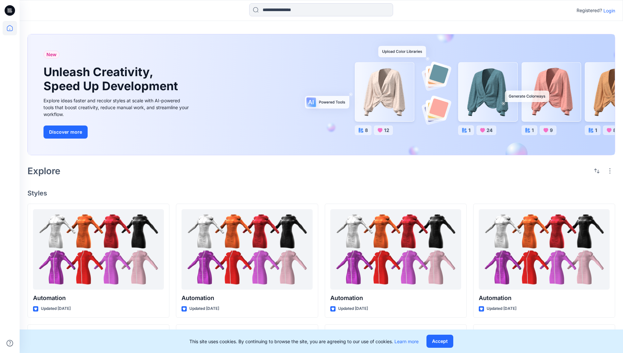 The width and height of the screenshot is (623, 353). I want to click on p: This site uses cookies. By continuing to browse the site, you are agreeing to our use of cookies., so click(304, 341).